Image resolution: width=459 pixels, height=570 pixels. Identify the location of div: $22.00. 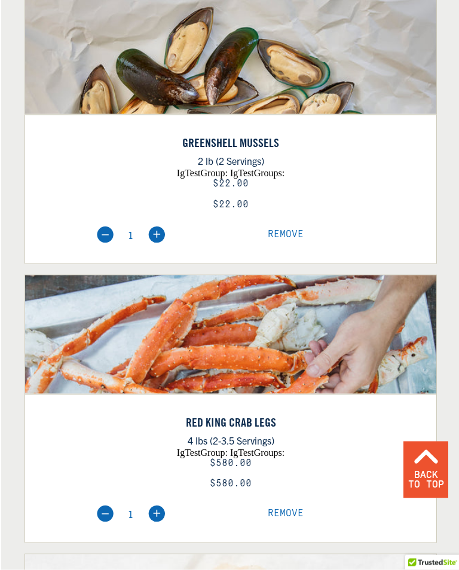
(229, 183).